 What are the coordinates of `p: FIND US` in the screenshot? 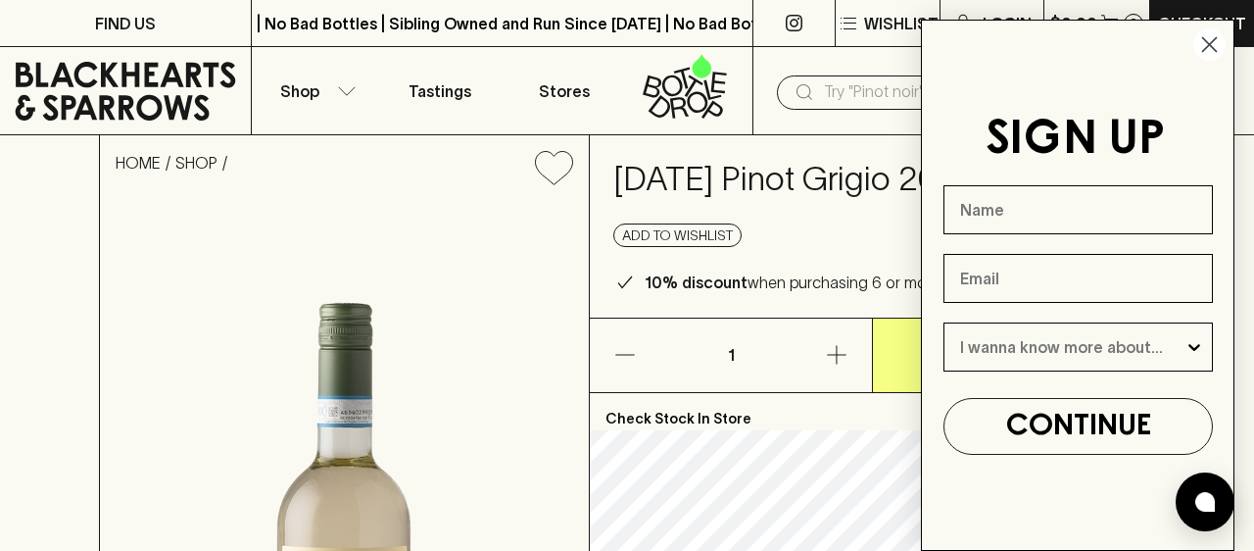 It's located at (125, 24).